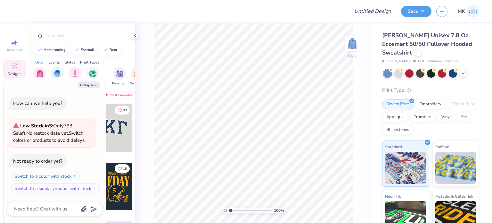  I want to click on button: Switch to a similar product with stock, so click(55, 188).